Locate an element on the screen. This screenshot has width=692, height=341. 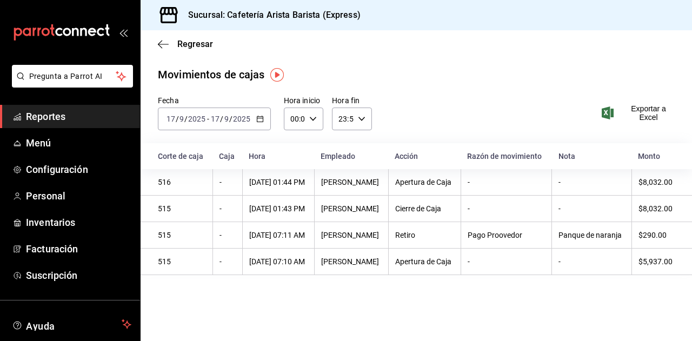
div: 516 is located at coordinates (182, 182).